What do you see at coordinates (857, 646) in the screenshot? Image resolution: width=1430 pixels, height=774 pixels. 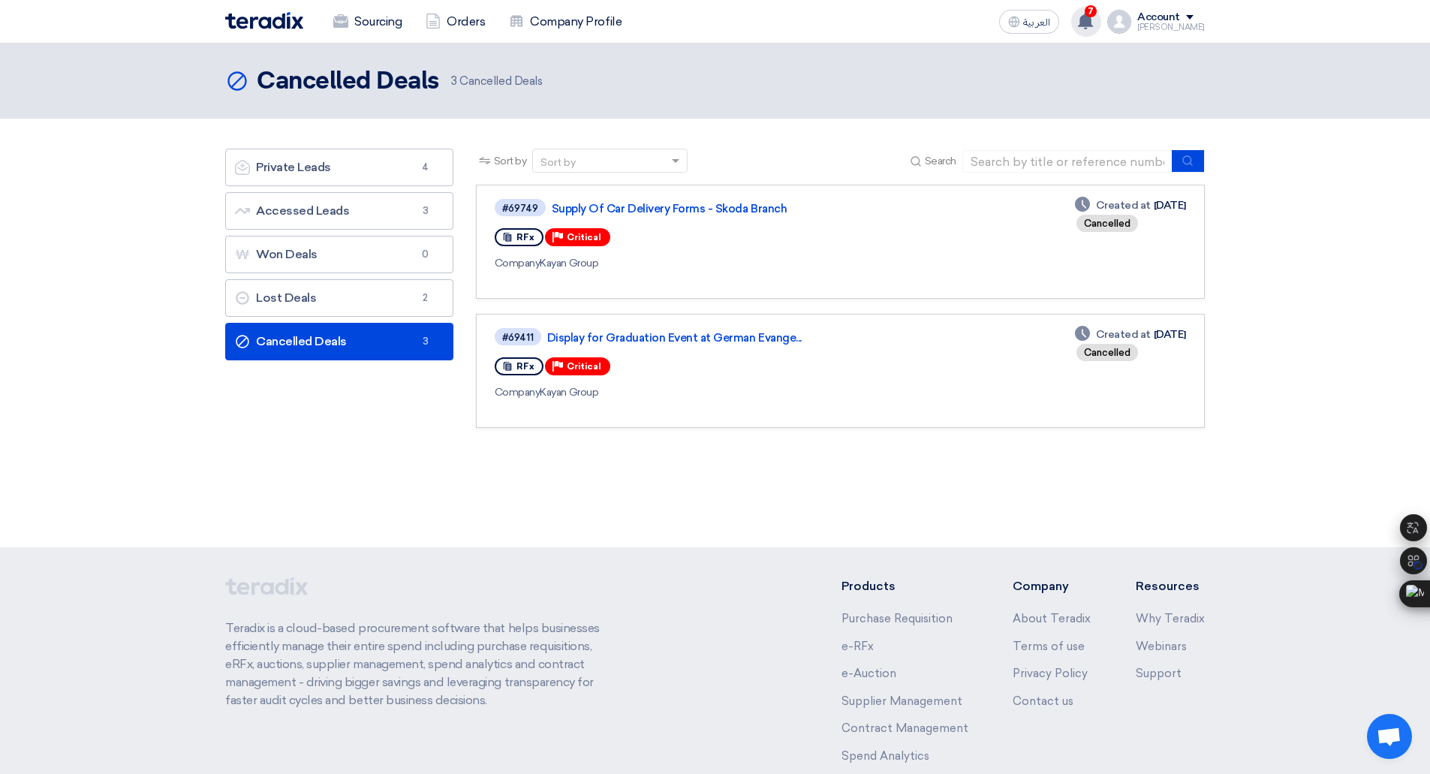 I see `a: e-RFx` at bounding box center [857, 646].